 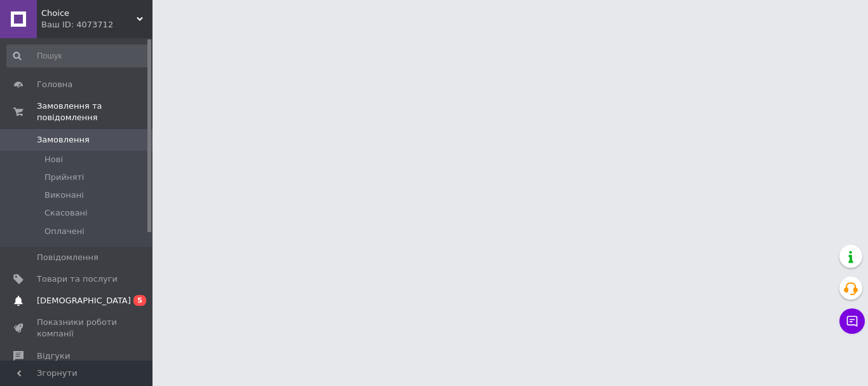 I want to click on span: 5, so click(x=140, y=300).